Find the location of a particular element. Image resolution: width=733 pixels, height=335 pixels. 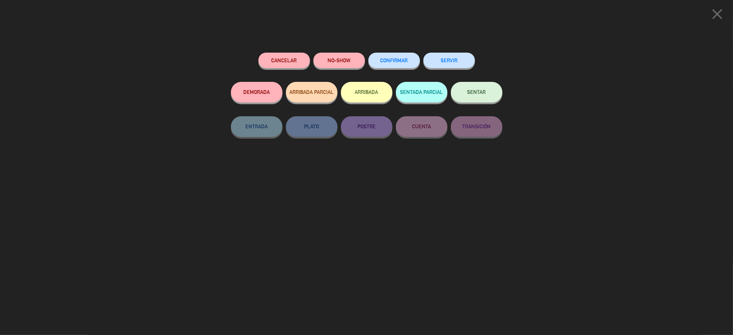

button: PLATO is located at coordinates (312, 127).